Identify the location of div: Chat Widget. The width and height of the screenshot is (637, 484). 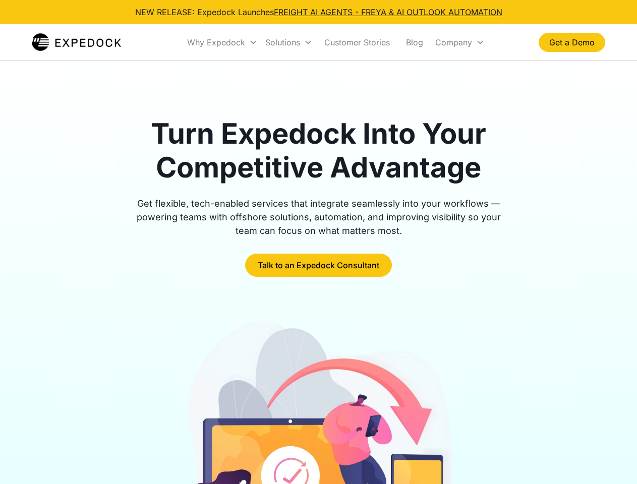
(612, 460).